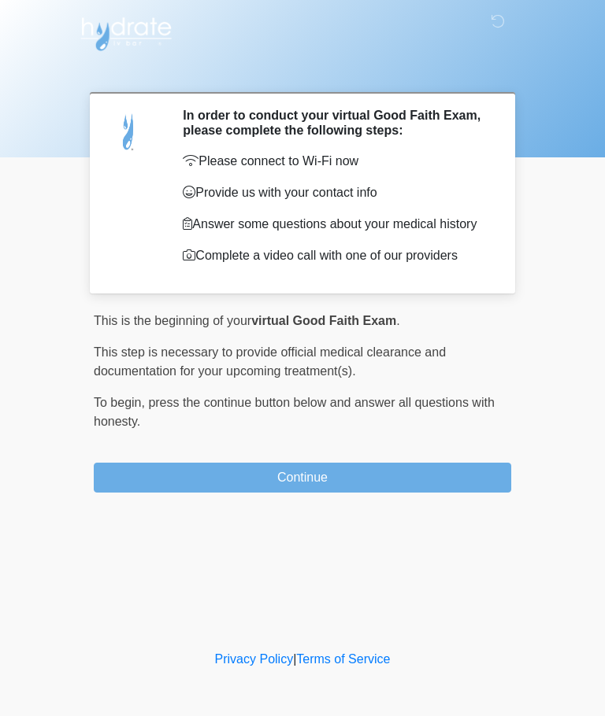 The height and width of the screenshot is (716, 605). I want to click on a: Terms of Service, so click(342, 659).